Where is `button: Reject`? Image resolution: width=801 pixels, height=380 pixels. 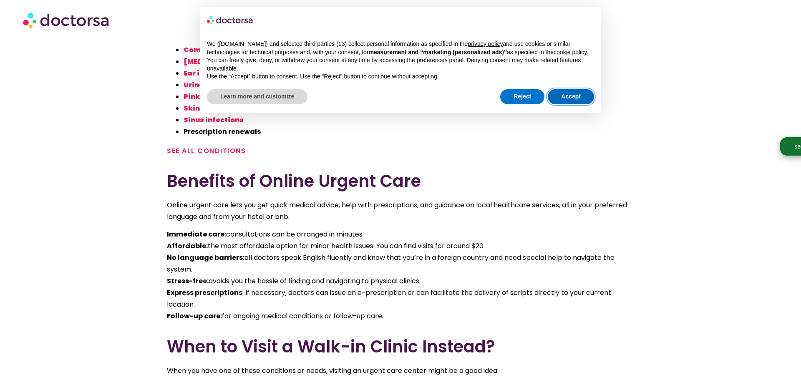
button: Reject is located at coordinates (522, 97).